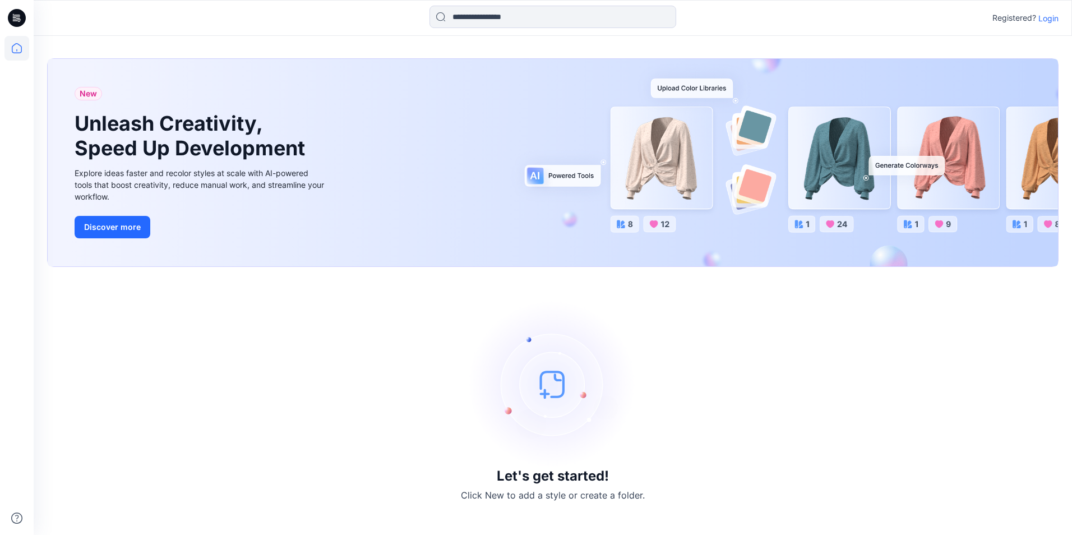 This screenshot has width=1072, height=535. Describe the element at coordinates (1048, 18) in the screenshot. I see `p: Login` at that location.